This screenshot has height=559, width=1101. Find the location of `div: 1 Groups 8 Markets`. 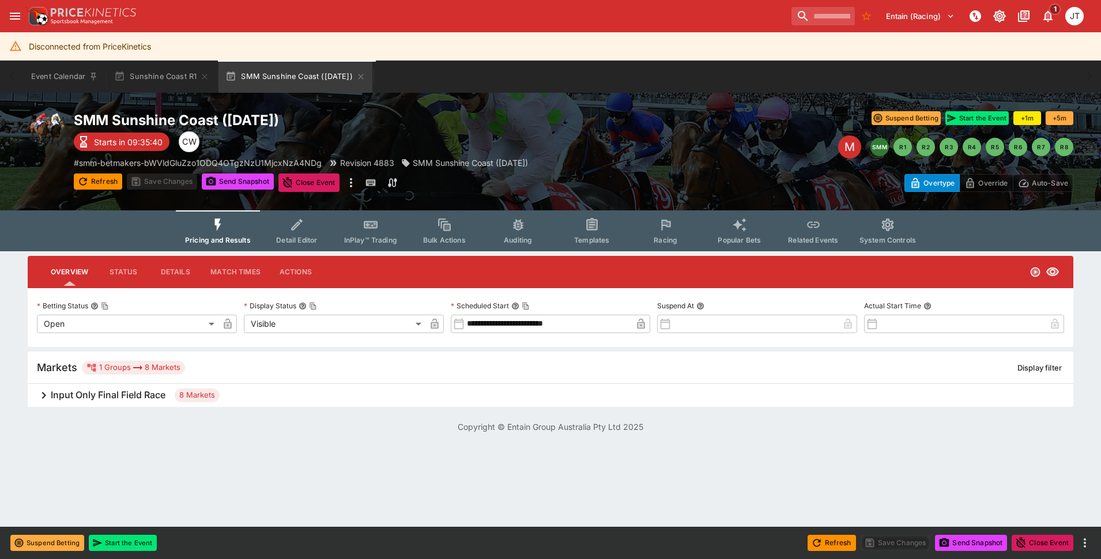

div: 1 Groups 8 Markets is located at coordinates (133, 368).